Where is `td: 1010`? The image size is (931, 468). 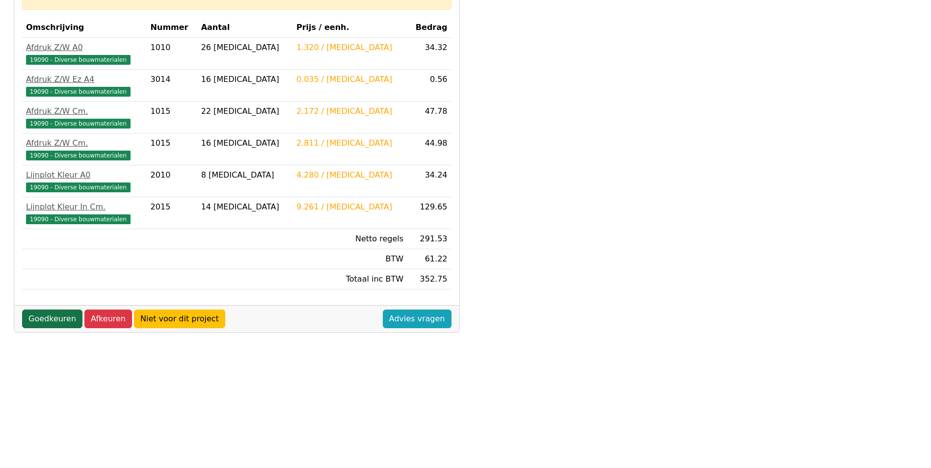 td: 1010 is located at coordinates (172, 53).